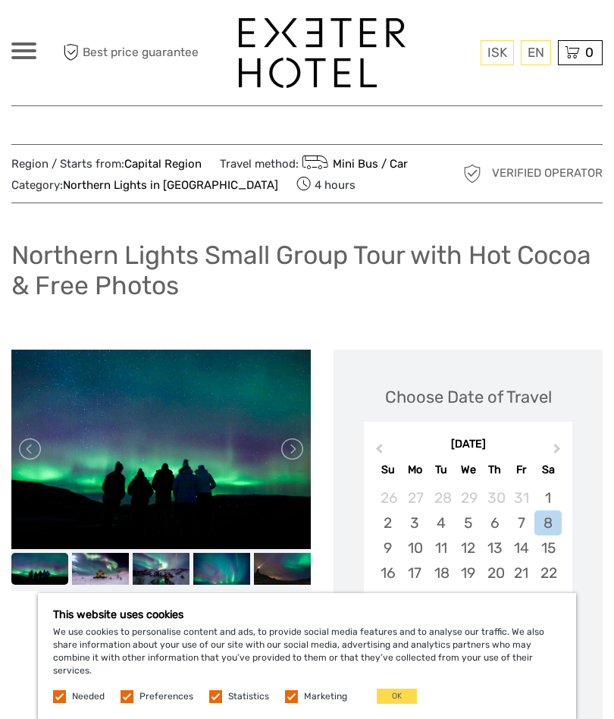  What do you see at coordinates (521, 573) in the screenshot?
I see `div: Choose Friday, November 21st, 2025` at bounding box center [521, 573].